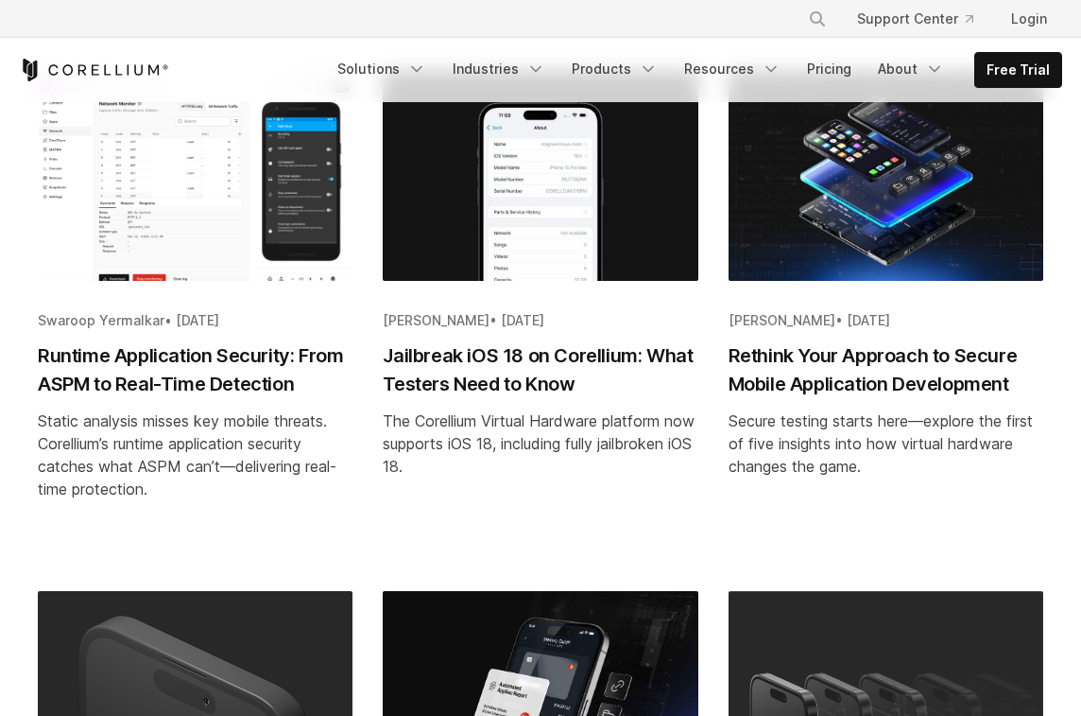  Describe the element at coordinates (101, 319) in the screenshot. I see `span: Swaroop Yermalkar` at that location.